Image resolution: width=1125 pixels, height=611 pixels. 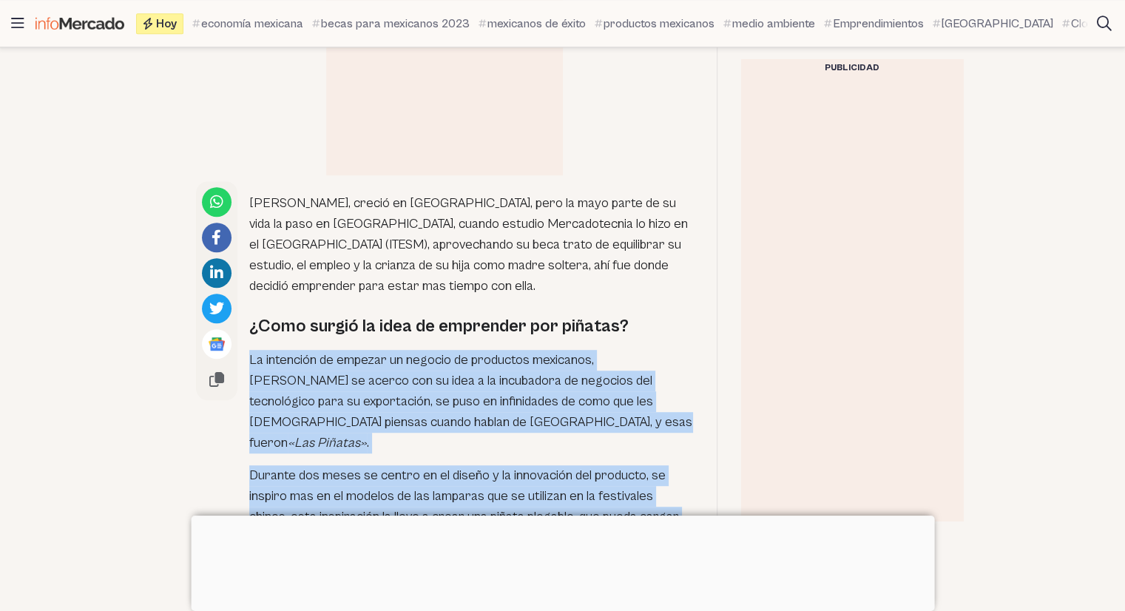 I want to click on span: Hoy, so click(x=166, y=24).